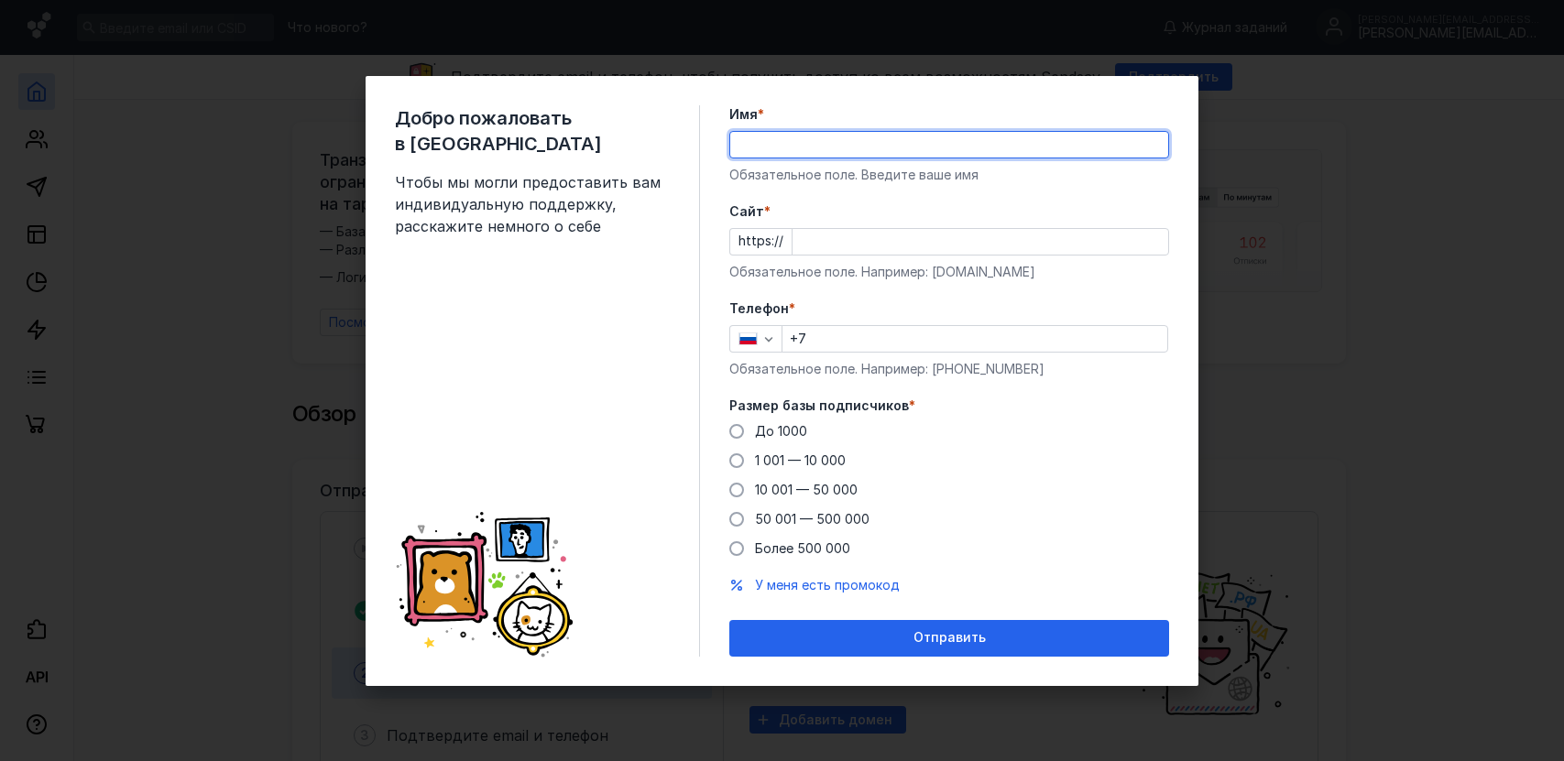 This screenshot has width=1564, height=761. I want to click on span: Чтобы мы могли предоставить вам индивидуальную поддержку, расскажите немного о себе, so click(532, 204).